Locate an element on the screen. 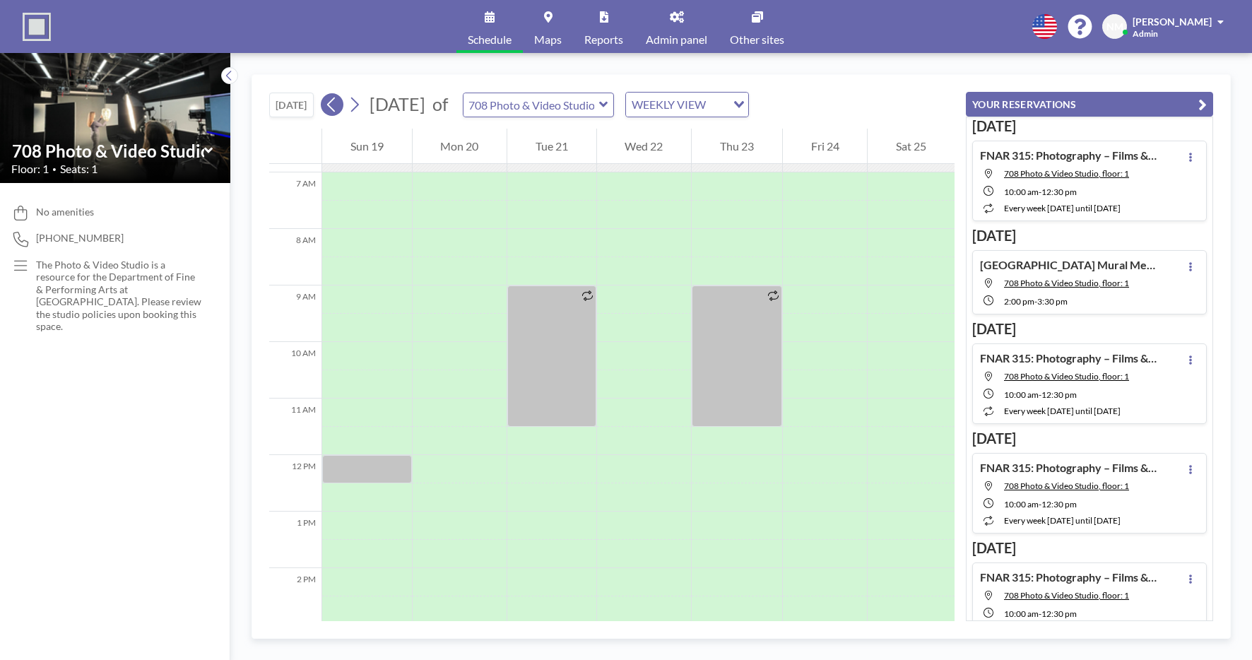  span: Seats: 1 is located at coordinates (78, 169).